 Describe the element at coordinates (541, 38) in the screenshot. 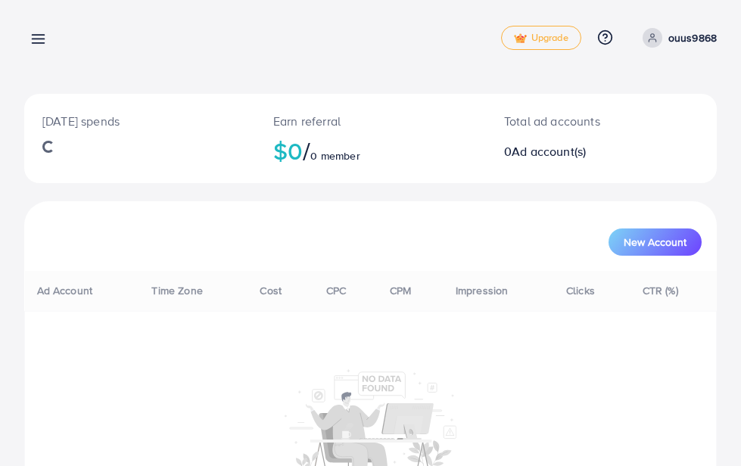

I see `a: tickUpgrade` at that location.